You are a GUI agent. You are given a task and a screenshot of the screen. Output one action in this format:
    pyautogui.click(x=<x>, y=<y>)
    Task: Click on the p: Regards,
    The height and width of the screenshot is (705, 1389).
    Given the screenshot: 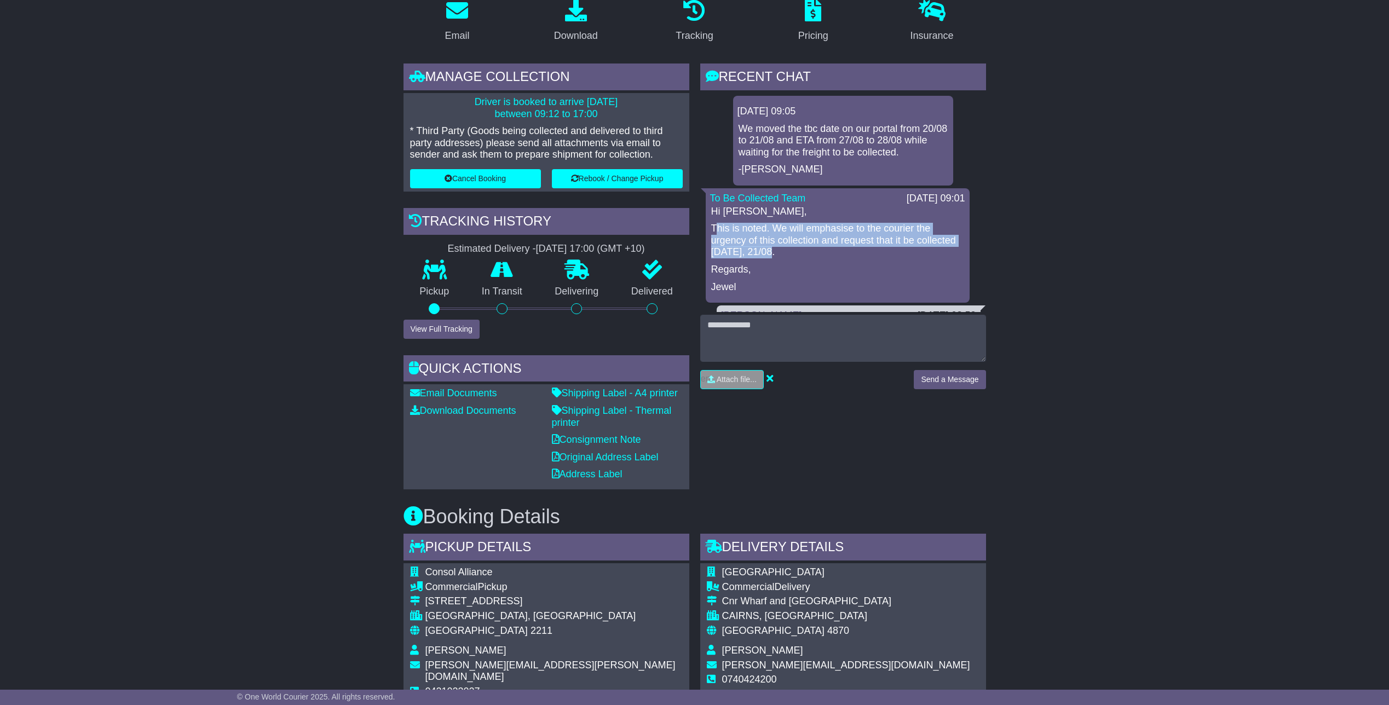 What is the action you would take?
    pyautogui.click(x=838, y=270)
    